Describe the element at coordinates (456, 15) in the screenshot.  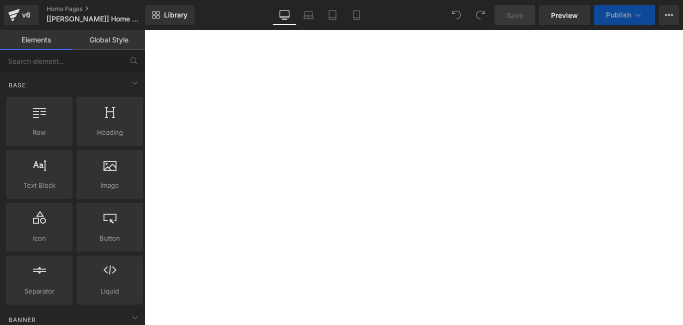
I see `button: Undo` at that location.